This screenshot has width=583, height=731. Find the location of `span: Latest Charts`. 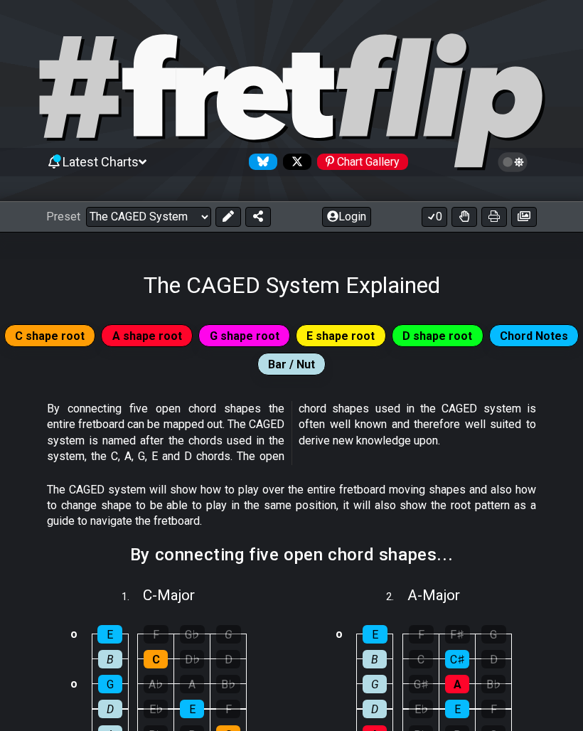

span: Latest Charts is located at coordinates (100, 161).